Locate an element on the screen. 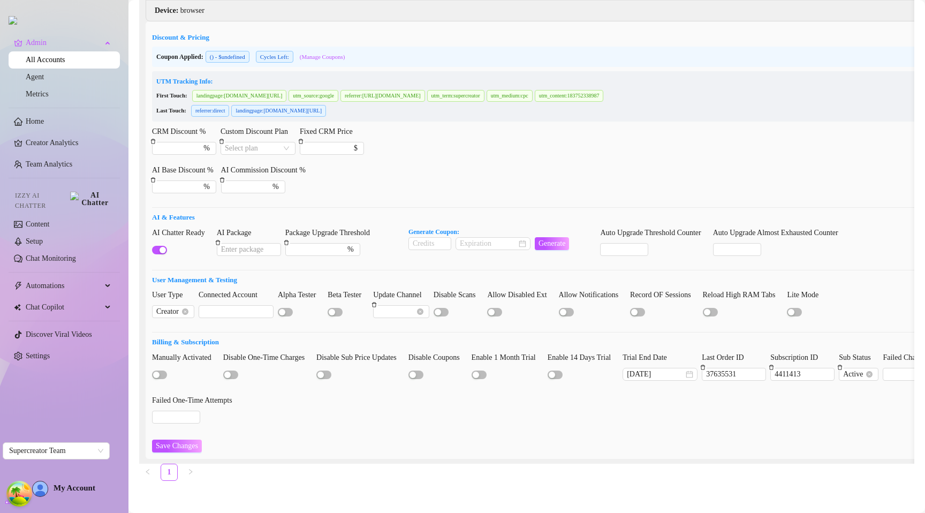  a: Settings is located at coordinates (37, 355).